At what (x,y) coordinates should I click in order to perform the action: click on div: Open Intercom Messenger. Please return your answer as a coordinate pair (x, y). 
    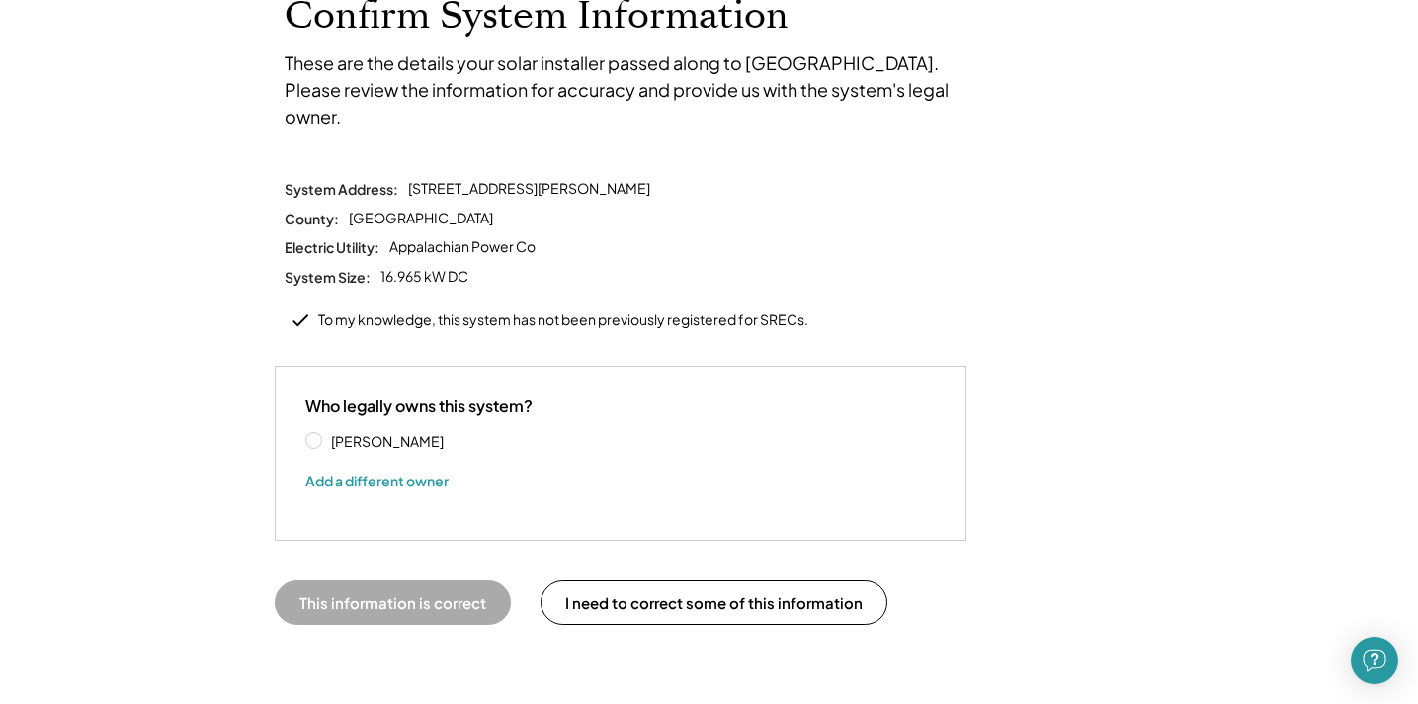
    Looking at the image, I should click on (1374, 660).